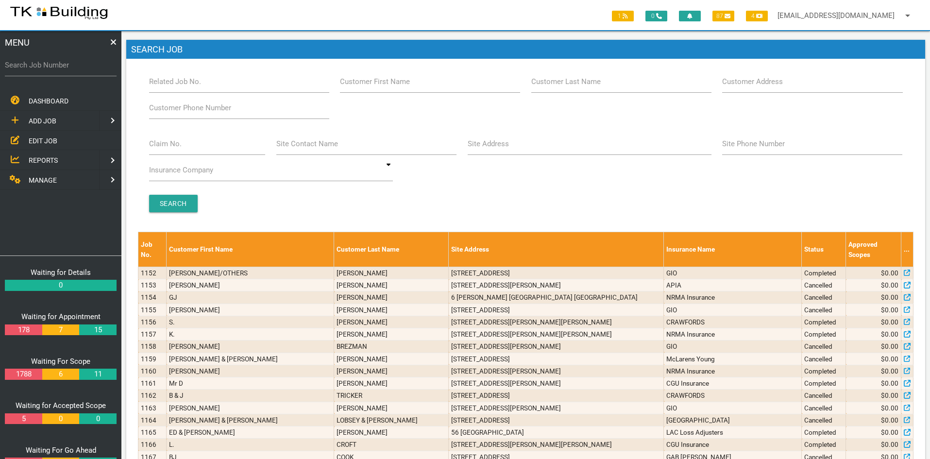  Describe the element at coordinates (61, 419) in the screenshot. I see `a: 0` at that location.